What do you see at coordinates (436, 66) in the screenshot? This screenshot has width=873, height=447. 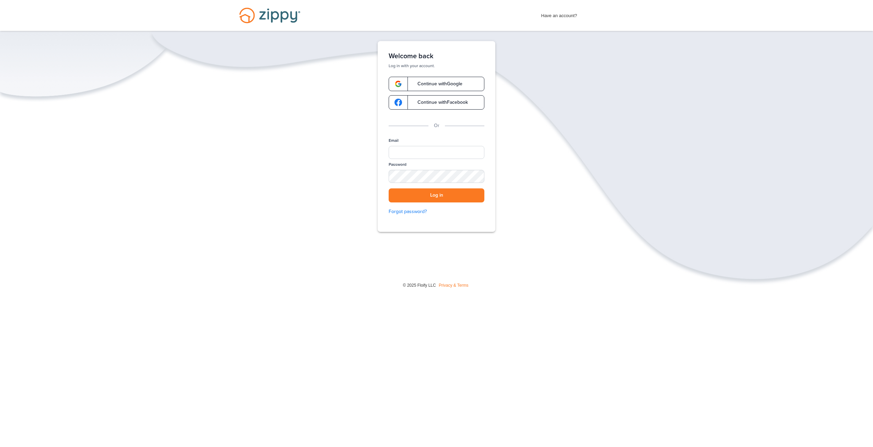 I see `p: Log in with your account.` at bounding box center [436, 66].